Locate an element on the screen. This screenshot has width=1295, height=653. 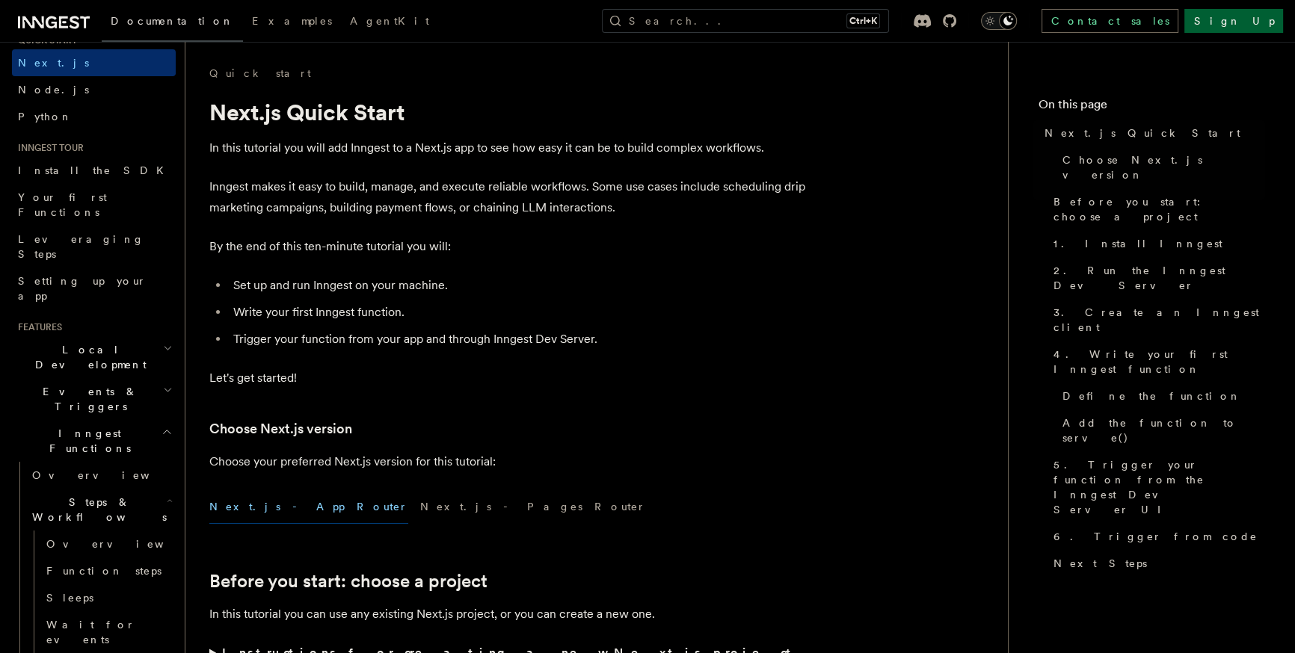
span: AgentKit is located at coordinates (389, 21).